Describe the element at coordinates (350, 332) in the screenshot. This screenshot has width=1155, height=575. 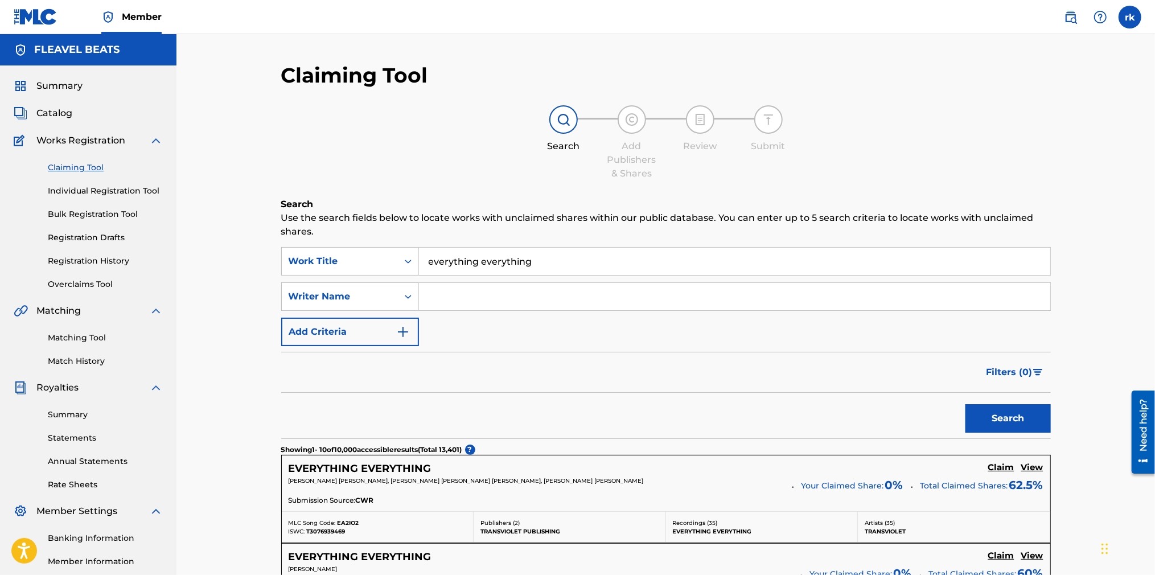
I see `button: Add Criteria` at that location.